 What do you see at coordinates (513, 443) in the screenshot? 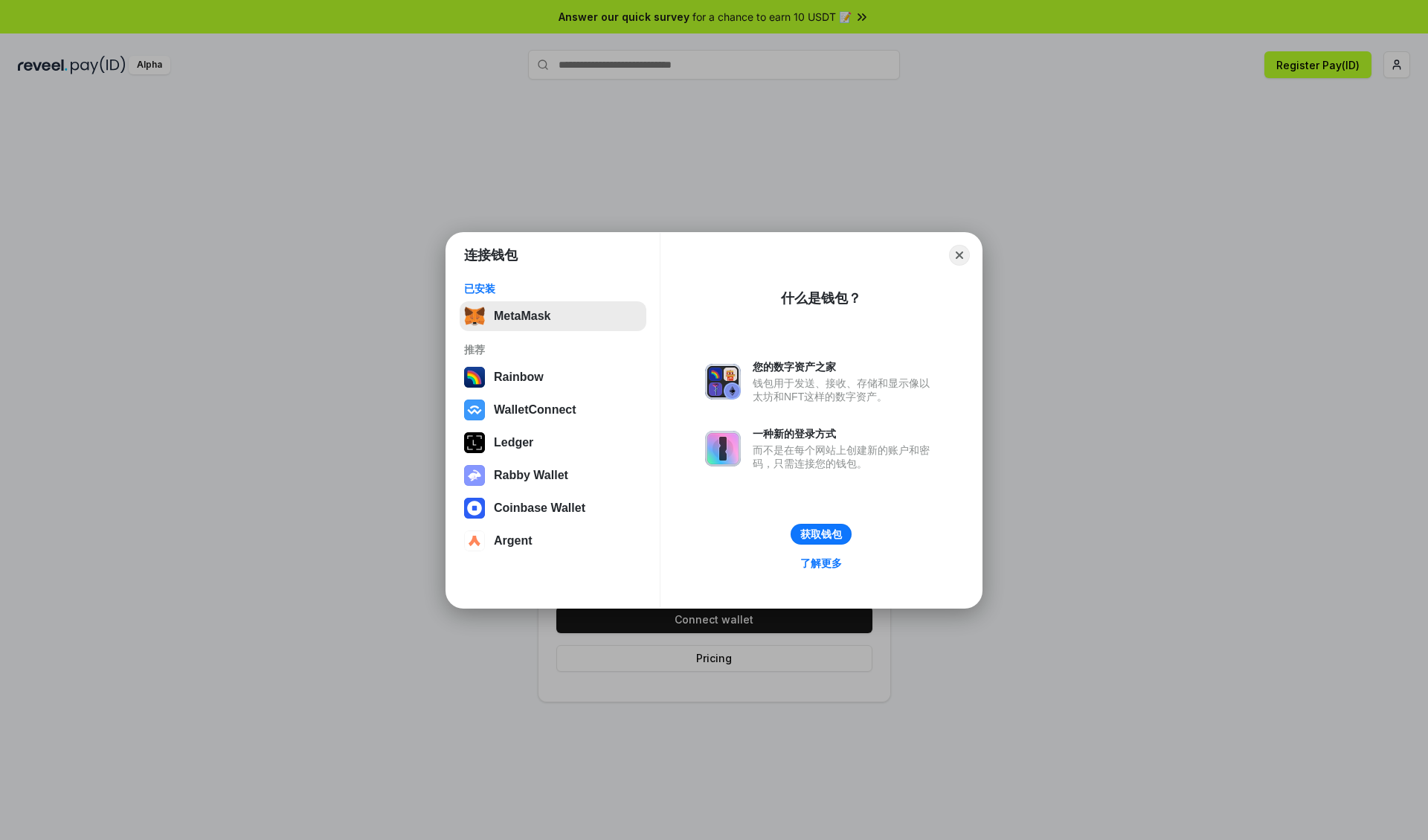
I see `div: Ledger` at bounding box center [513, 443].